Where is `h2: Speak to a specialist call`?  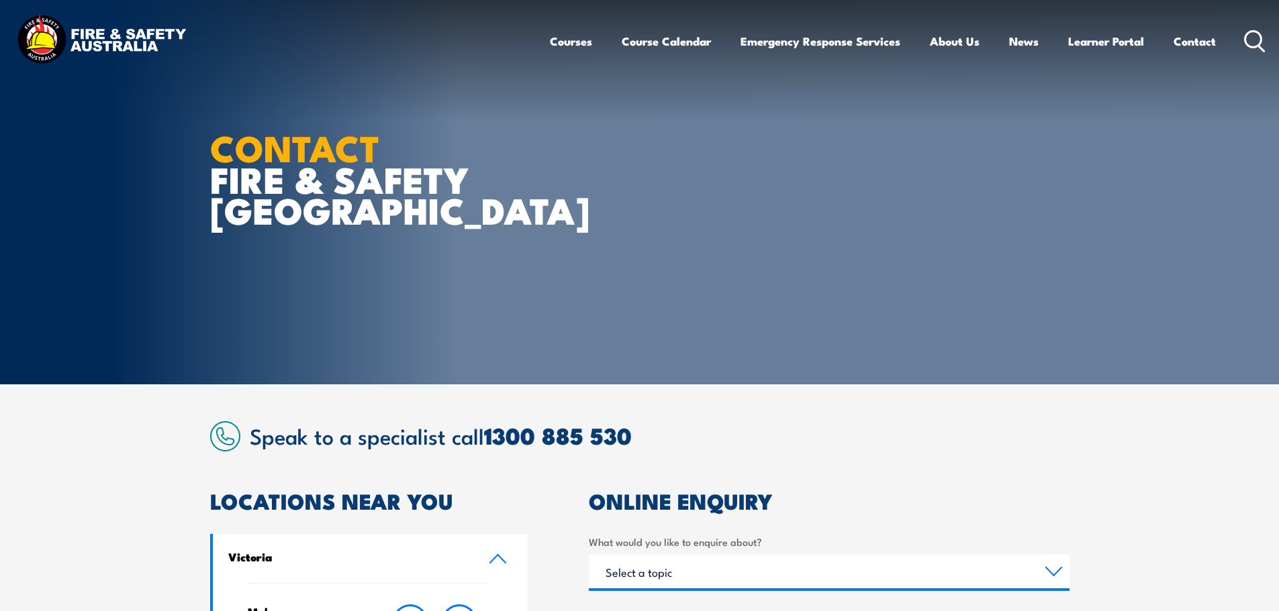
h2: Speak to a specialist call is located at coordinates (659, 436).